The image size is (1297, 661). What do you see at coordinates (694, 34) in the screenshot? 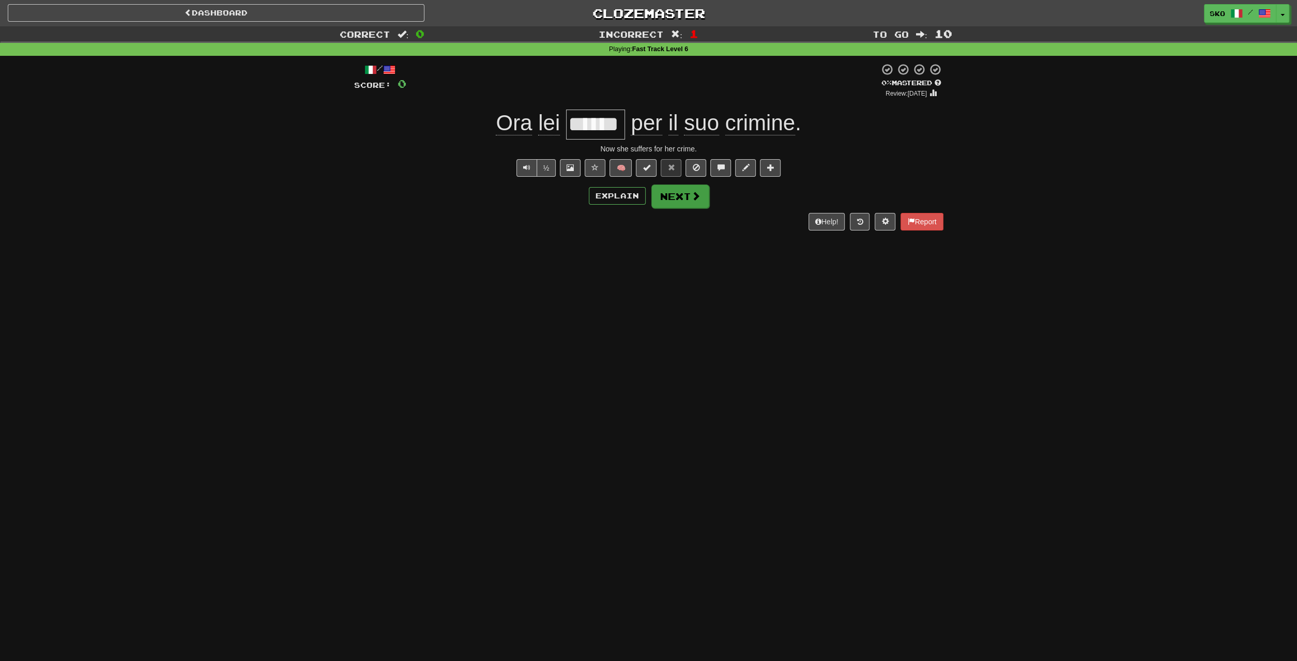
I see `span: 1` at bounding box center [694, 34].